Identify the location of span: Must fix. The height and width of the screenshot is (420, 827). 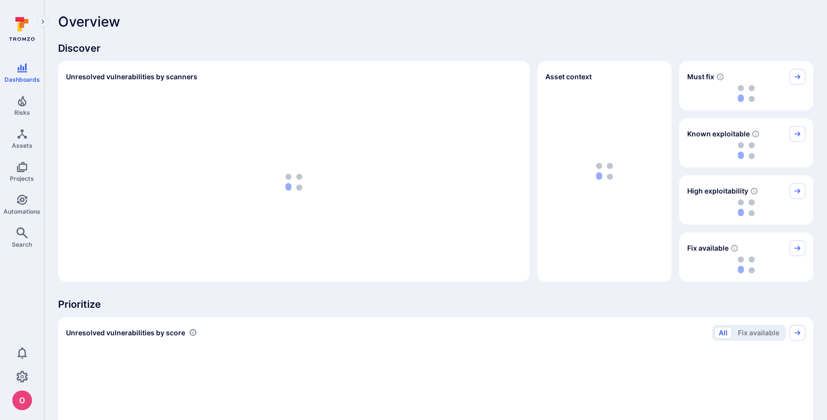
(700, 77).